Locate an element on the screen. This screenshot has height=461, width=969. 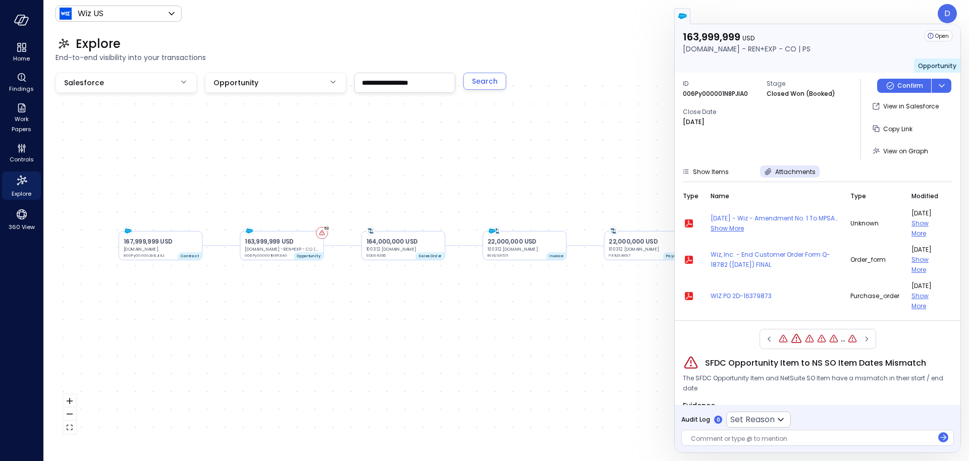
p: Confirm is located at coordinates (910, 86).